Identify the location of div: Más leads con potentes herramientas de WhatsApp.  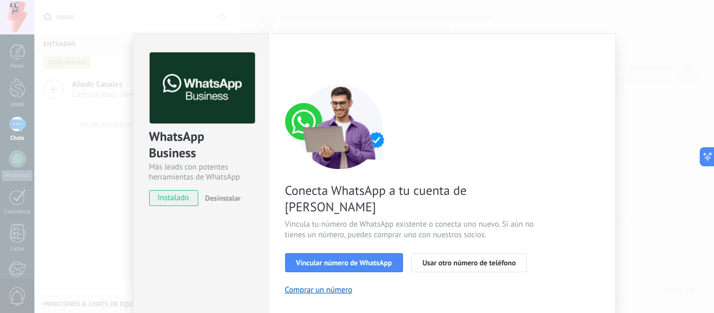
(201, 172).